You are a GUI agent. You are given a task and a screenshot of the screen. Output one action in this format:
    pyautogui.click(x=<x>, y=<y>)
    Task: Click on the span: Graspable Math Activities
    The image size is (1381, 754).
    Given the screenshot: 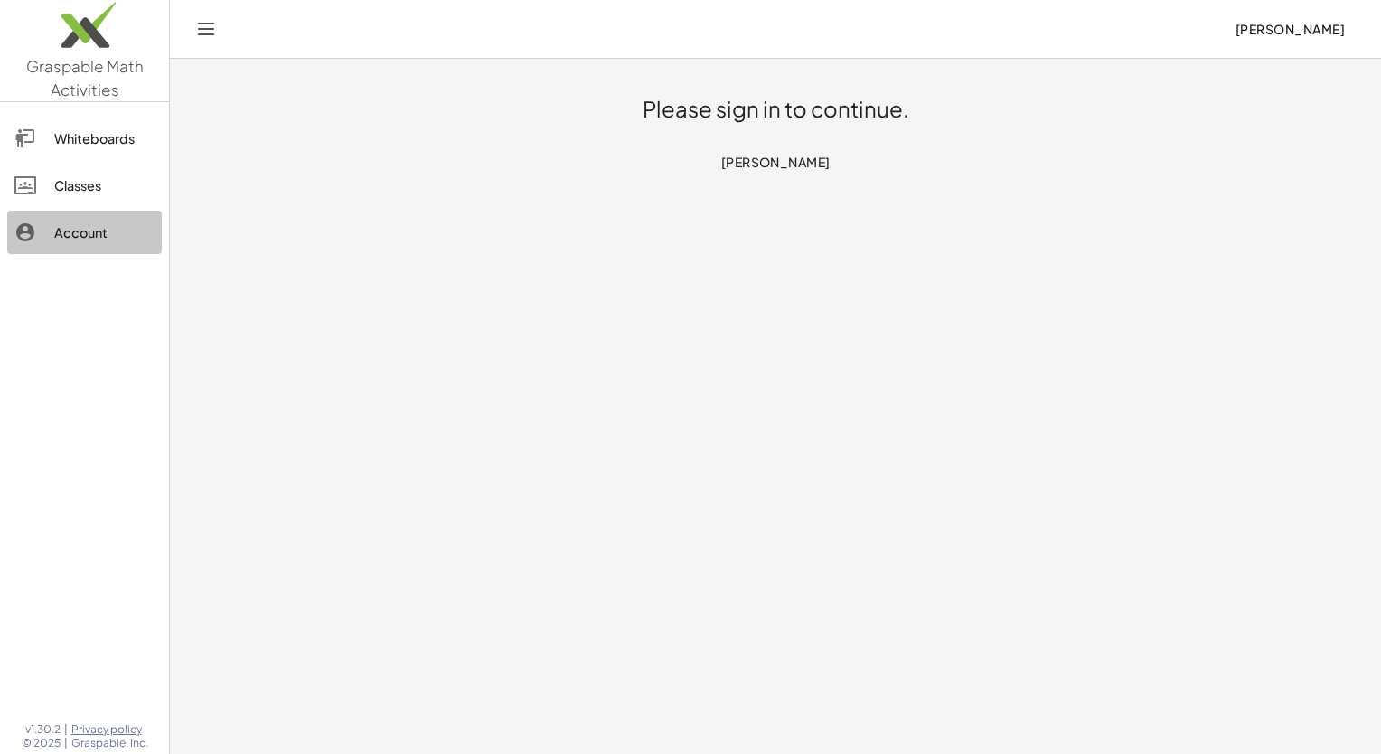 What is the action you would take?
    pyautogui.click(x=85, y=78)
    